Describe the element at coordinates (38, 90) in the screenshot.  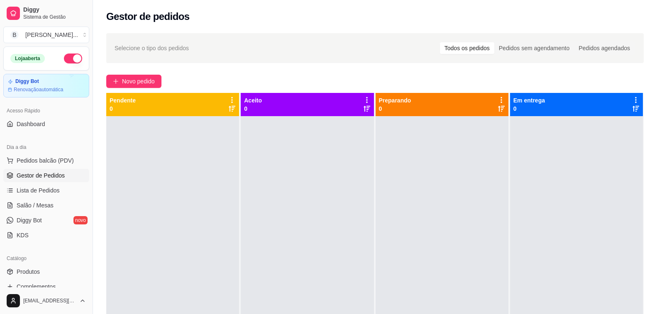
I see `article: Renovação automática` at that location.